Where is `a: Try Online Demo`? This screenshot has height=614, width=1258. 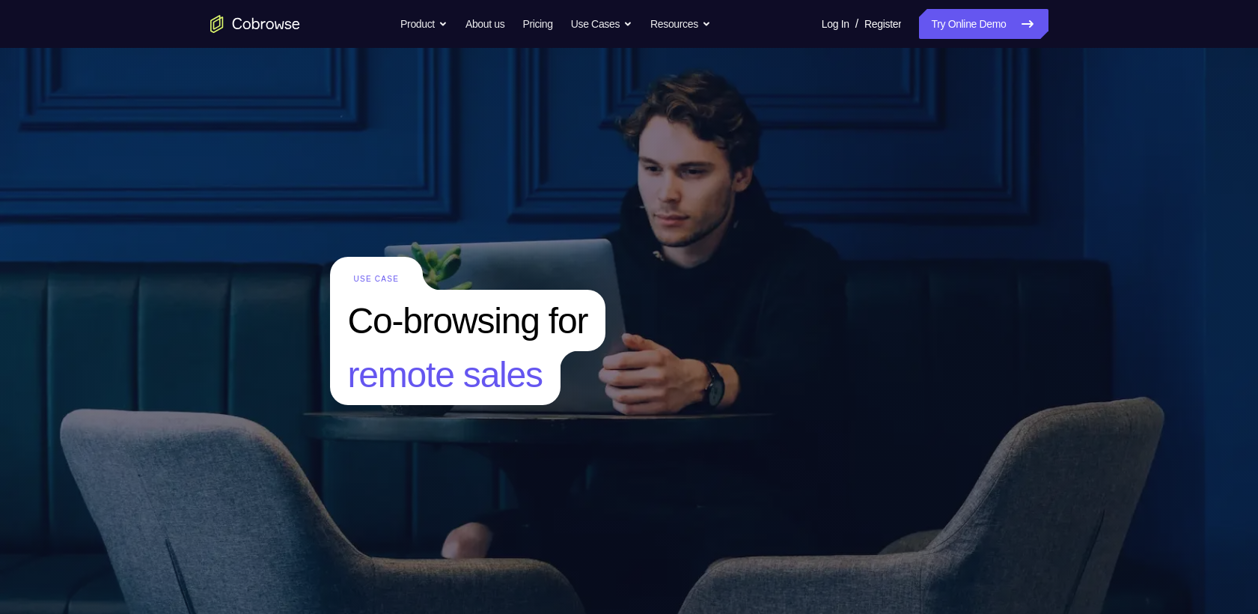
a: Try Online Demo is located at coordinates (984, 24).